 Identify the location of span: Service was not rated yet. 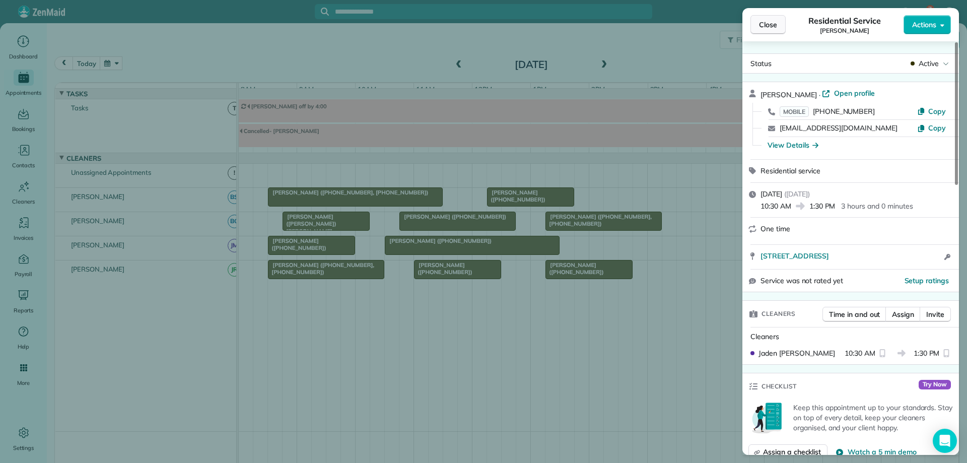
(802, 281).